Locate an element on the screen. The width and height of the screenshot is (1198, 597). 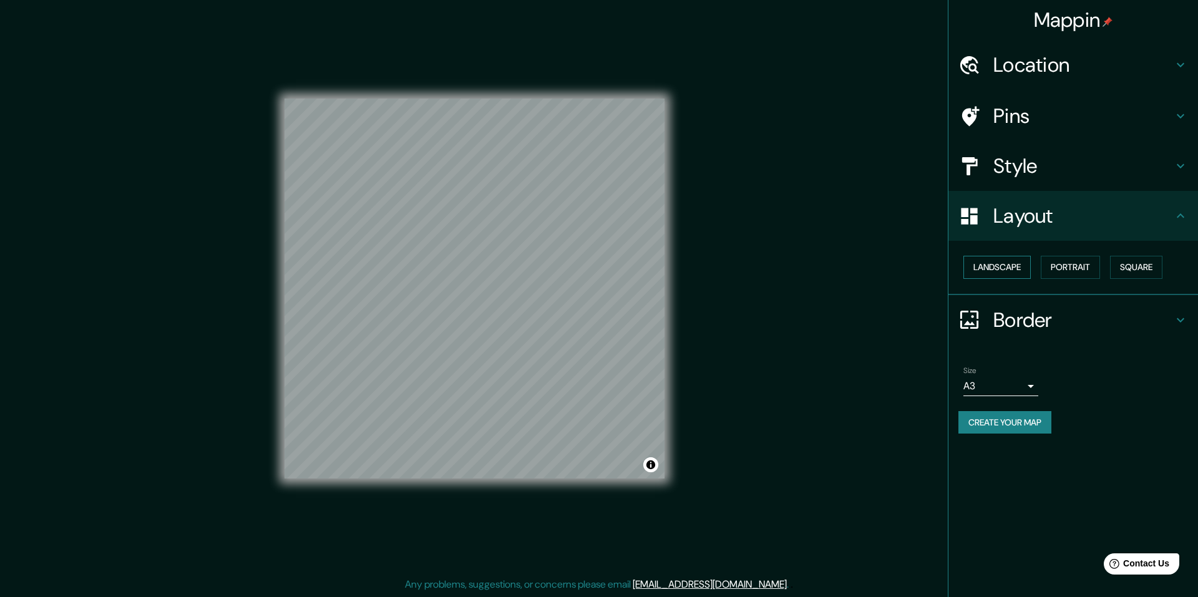
h4: Pins is located at coordinates (1083, 116).